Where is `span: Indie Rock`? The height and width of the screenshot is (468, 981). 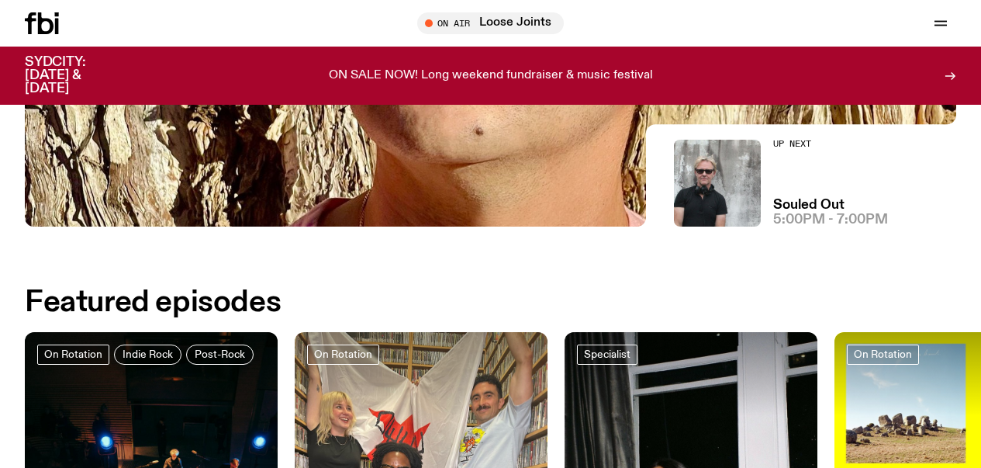
span: Indie Rock is located at coordinates (147, 354).